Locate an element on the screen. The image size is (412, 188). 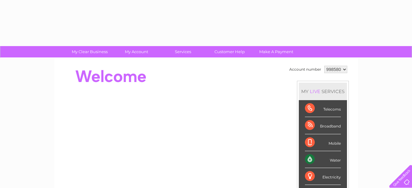
div: Mobile is located at coordinates (323, 142).